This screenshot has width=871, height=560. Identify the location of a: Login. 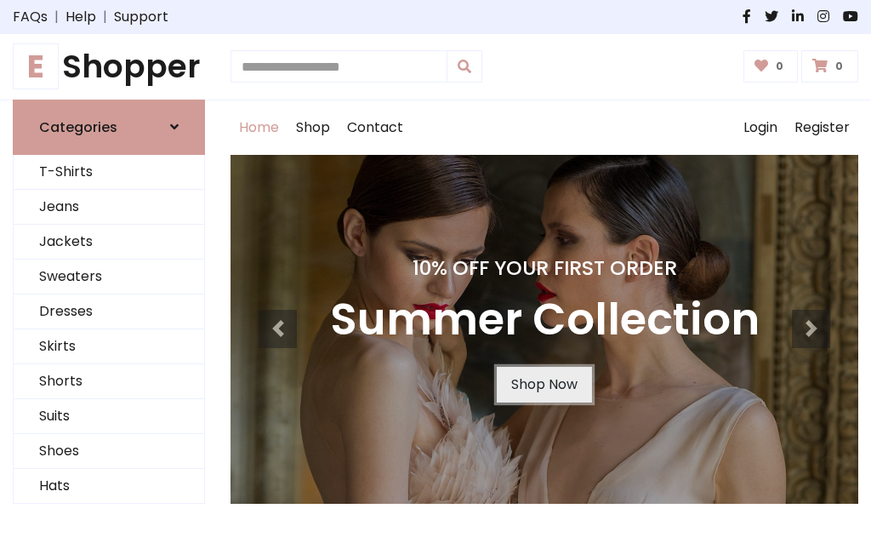
(761, 128).